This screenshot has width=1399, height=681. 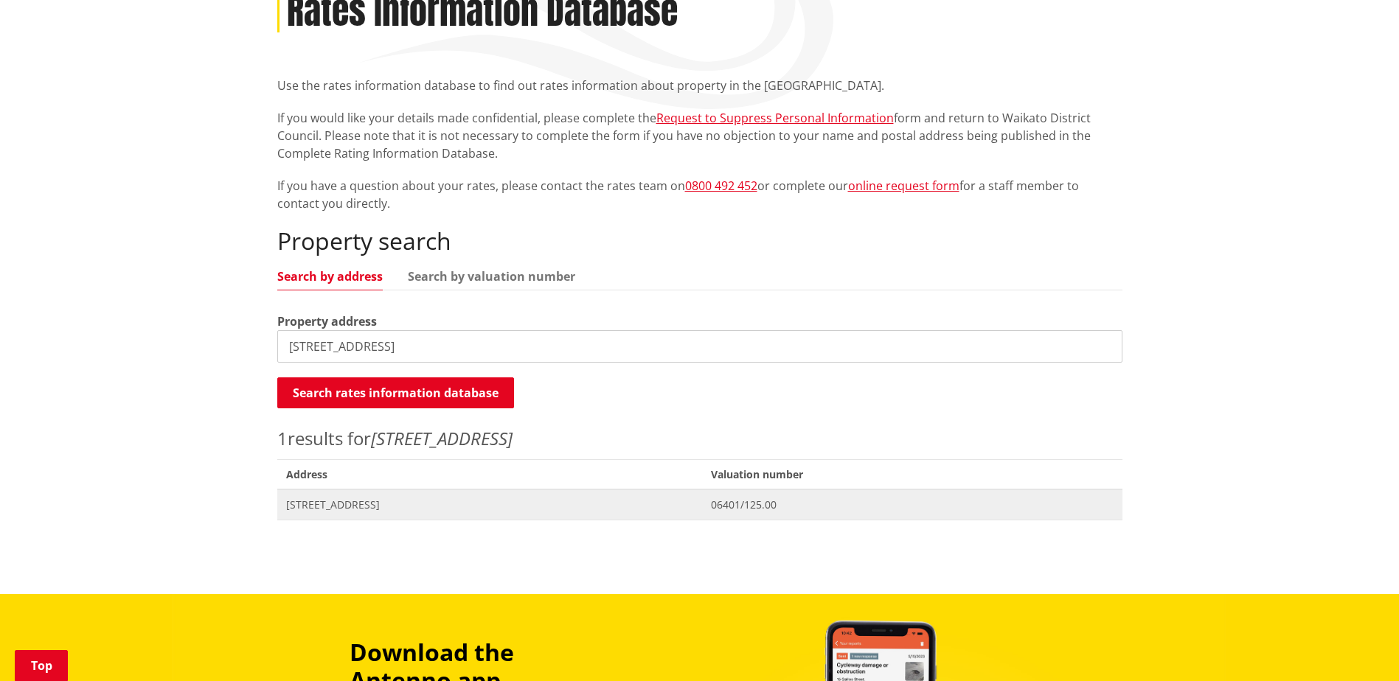 What do you see at coordinates (330, 277) in the screenshot?
I see `a: Search by address` at bounding box center [330, 277].